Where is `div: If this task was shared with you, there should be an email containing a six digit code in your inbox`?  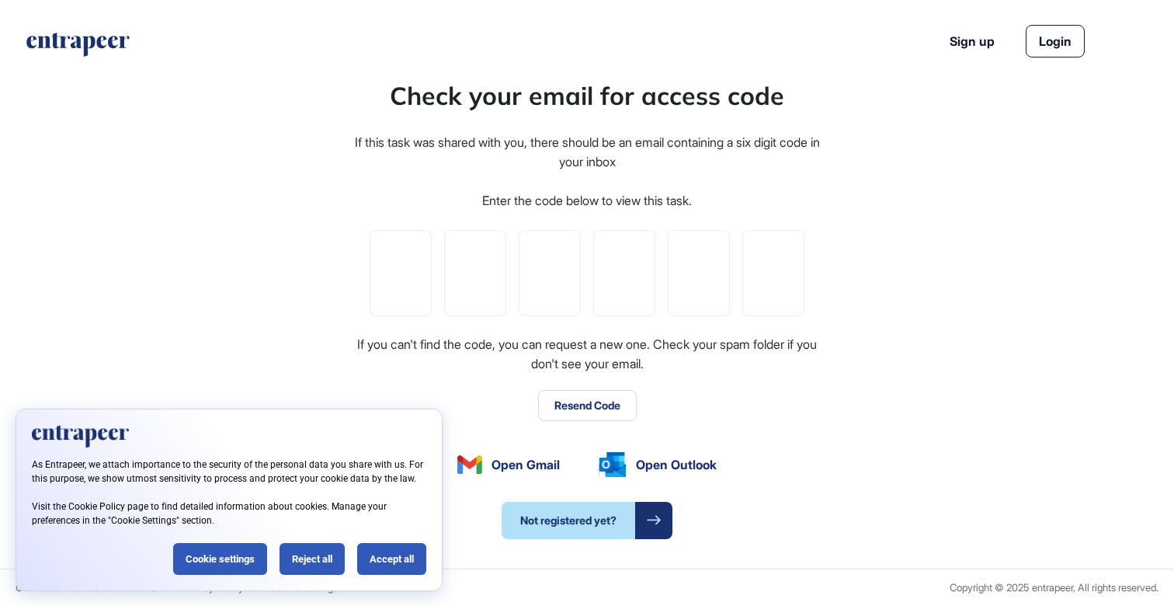 div: If this task was shared with you, there should be an email containing a six digit code in your inbox is located at coordinates (587, 152).